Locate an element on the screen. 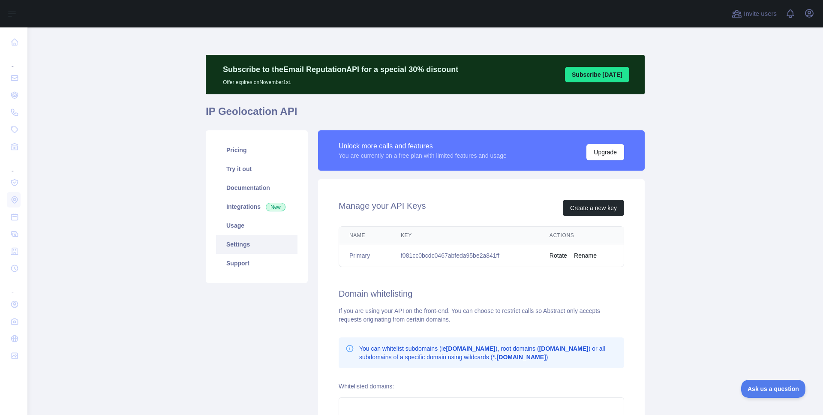  th: Key is located at coordinates (465, 235).